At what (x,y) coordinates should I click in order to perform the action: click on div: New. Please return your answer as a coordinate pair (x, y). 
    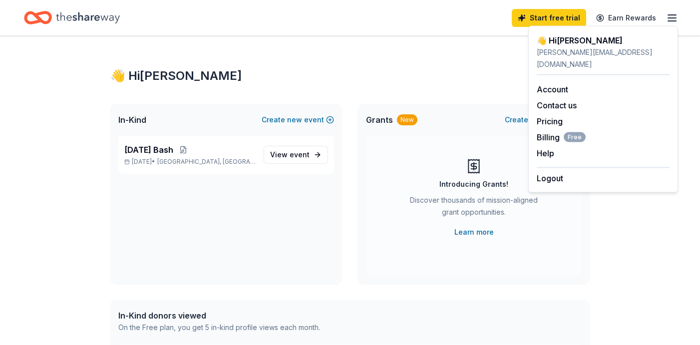
    Looking at the image, I should click on (407, 120).